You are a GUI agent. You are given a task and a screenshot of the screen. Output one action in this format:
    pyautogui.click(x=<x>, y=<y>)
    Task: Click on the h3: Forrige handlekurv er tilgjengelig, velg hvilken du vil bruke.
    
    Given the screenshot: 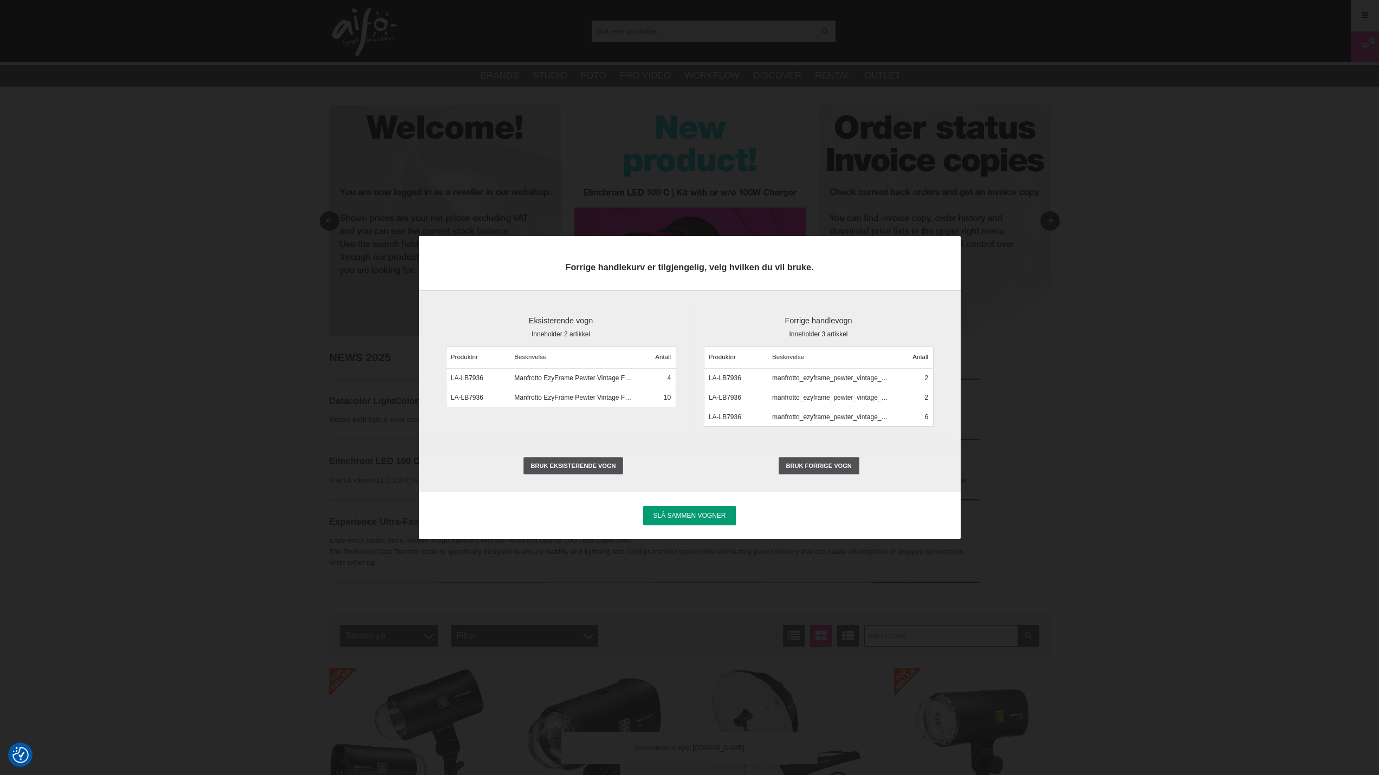 What is the action you would take?
    pyautogui.click(x=690, y=267)
    